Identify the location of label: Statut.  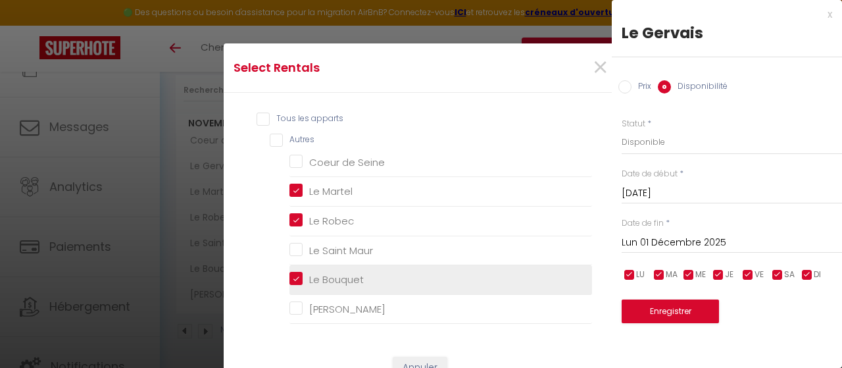
(634, 124).